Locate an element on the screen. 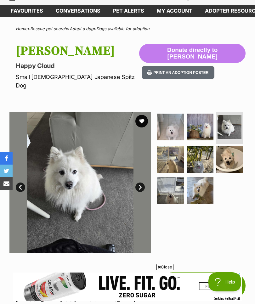 The image size is (255, 304). a: Rescue pet search is located at coordinates (48, 29).